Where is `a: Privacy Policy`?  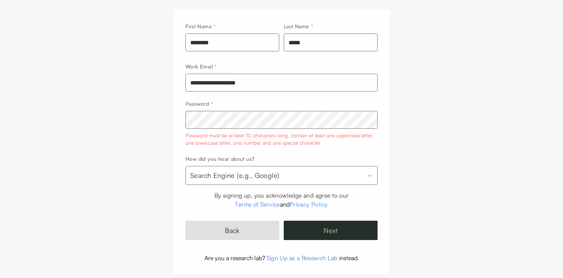 a: Privacy Policy is located at coordinates (309, 205).